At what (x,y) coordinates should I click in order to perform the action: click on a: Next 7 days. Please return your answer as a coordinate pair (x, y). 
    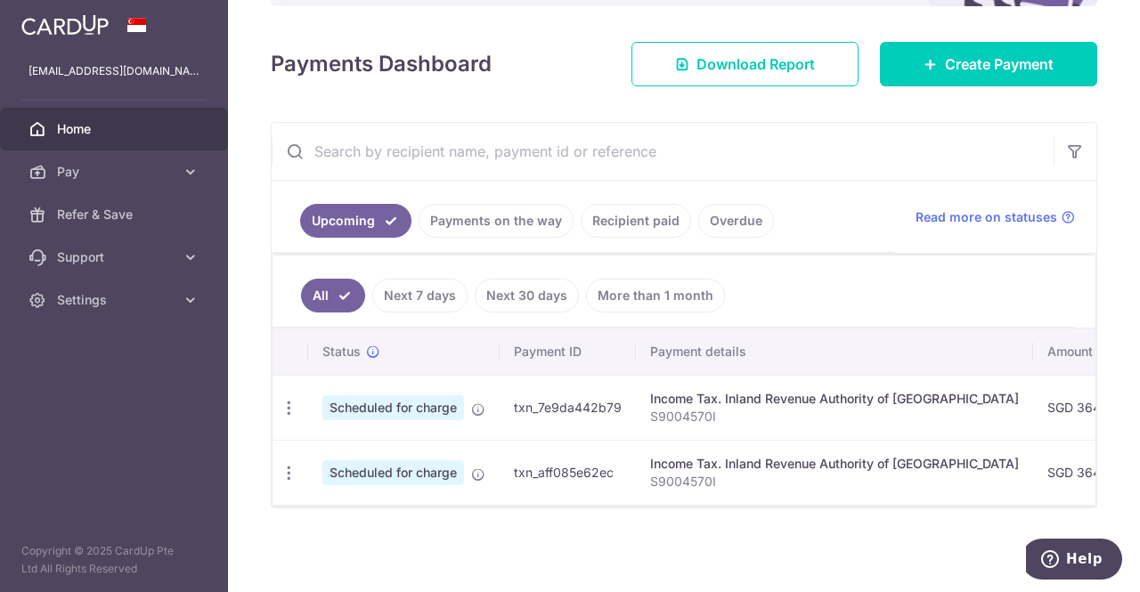
    Looking at the image, I should click on (419, 296).